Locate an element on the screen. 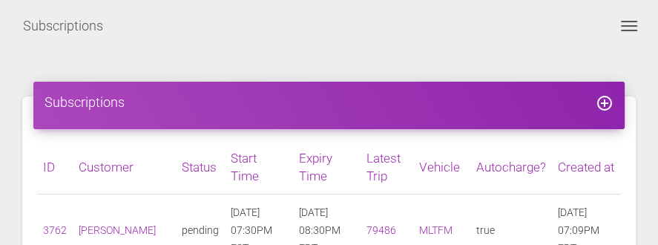 The width and height of the screenshot is (658, 245). th: ID is located at coordinates (55, 167).